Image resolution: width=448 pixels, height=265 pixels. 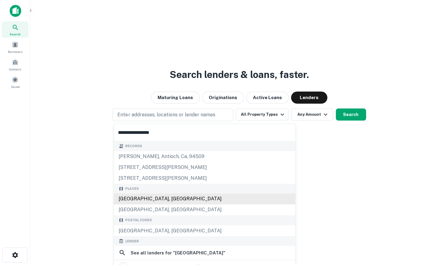 What do you see at coordinates (15, 47) in the screenshot?
I see `div: Borrowers` at bounding box center [15, 47].